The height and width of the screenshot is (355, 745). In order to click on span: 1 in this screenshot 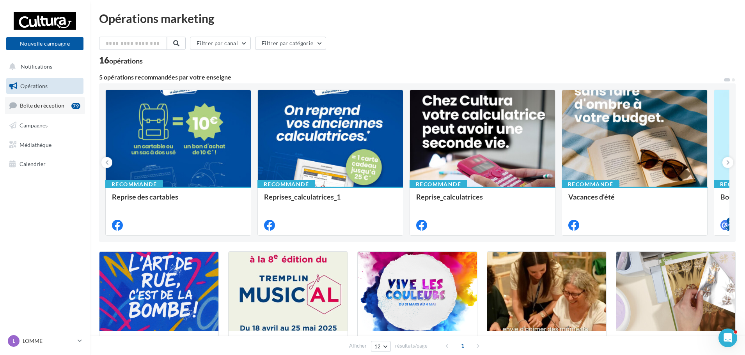, I will do `click(463, 346)`.